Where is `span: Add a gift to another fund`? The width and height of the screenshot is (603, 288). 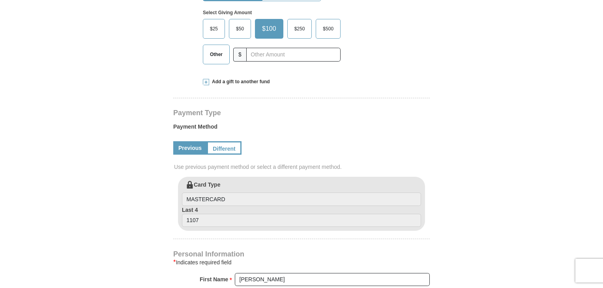 span: Add a gift to another fund is located at coordinates (240, 82).